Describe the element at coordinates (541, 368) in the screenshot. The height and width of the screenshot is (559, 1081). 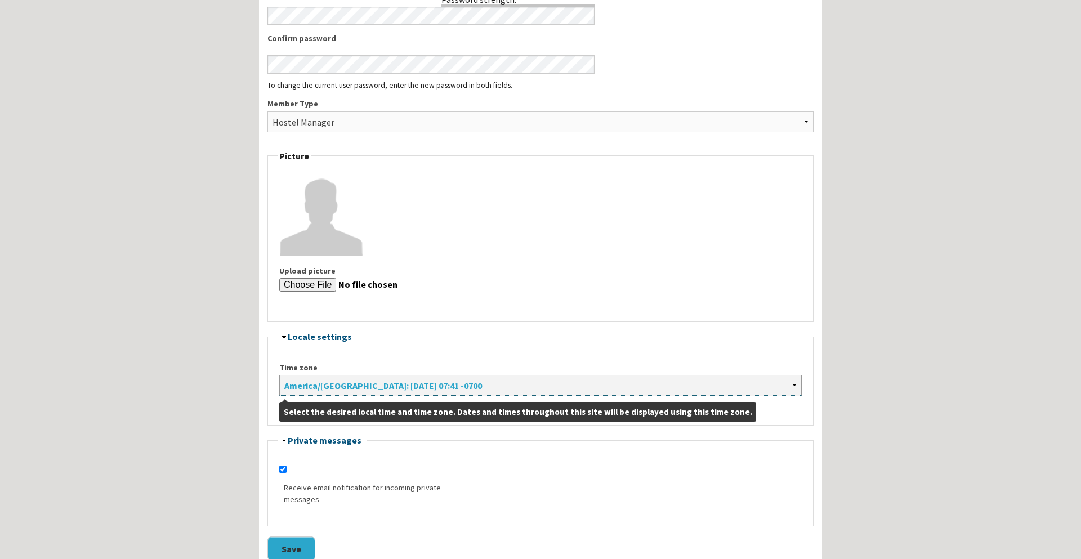
I see `label: Time zone` at that location.